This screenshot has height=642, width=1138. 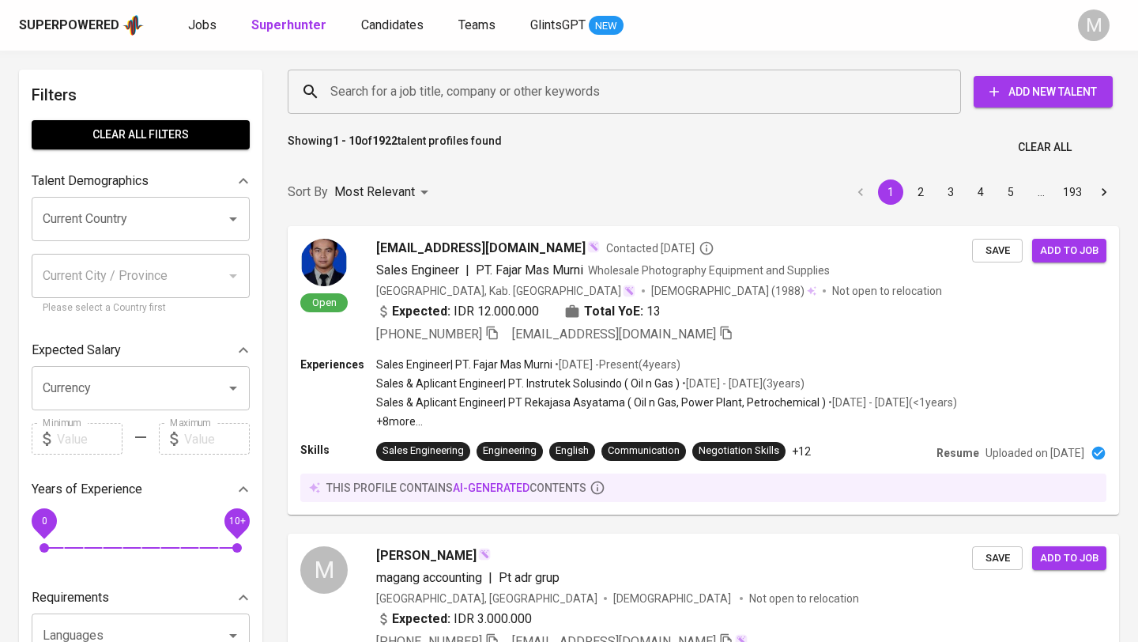 What do you see at coordinates (81, 25) in the screenshot?
I see `a: Superpoweredapp logo` at bounding box center [81, 25].